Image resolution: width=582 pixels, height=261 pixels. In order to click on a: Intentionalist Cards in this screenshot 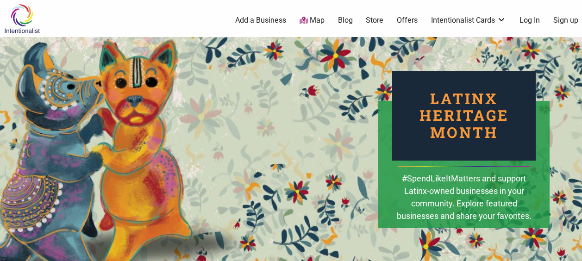, I will do `click(469, 20)`.